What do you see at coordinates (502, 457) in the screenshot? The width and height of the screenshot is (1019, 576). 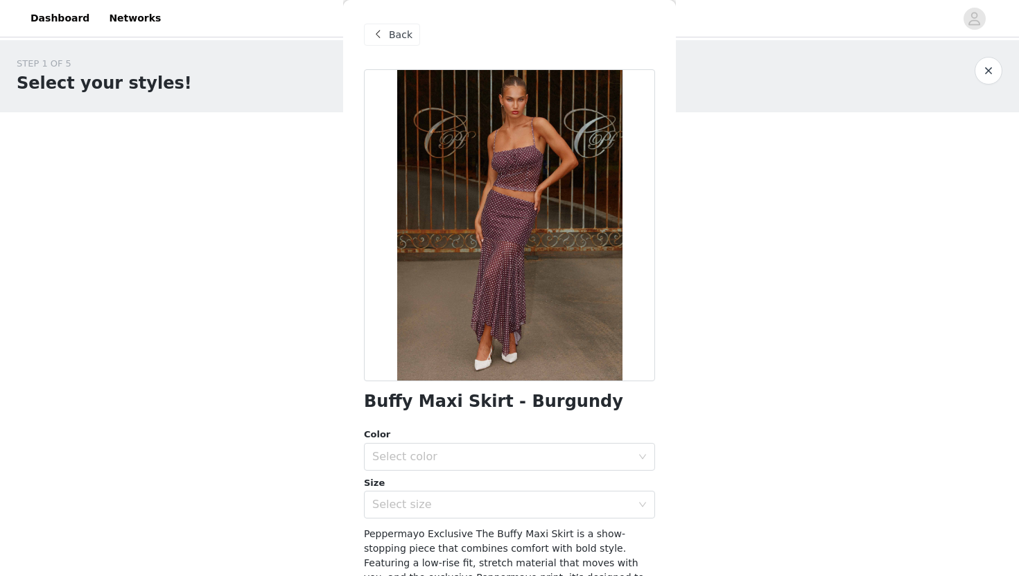 I see `div: Select color` at bounding box center [502, 457].